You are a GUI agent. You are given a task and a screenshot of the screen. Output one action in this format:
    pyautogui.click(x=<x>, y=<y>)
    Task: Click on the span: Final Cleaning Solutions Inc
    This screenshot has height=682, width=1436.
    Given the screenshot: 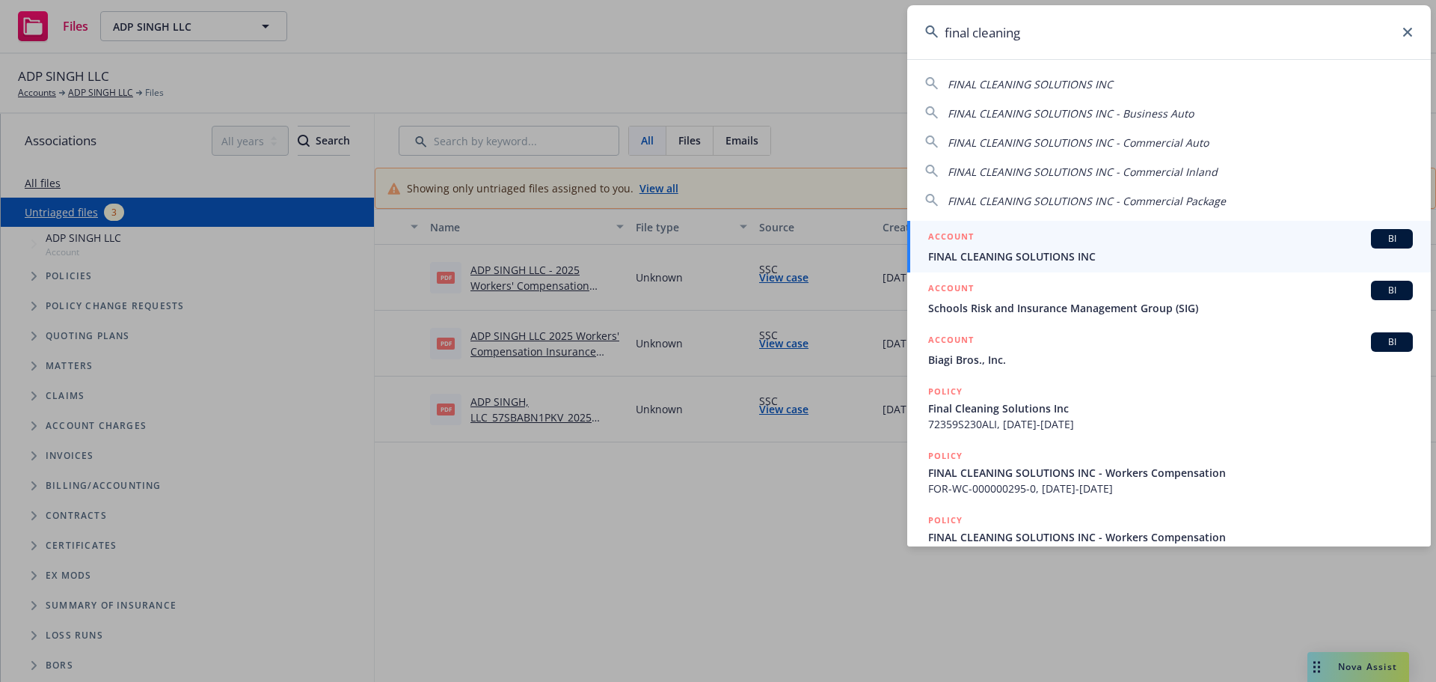 What is the action you would take?
    pyautogui.click(x=1171, y=408)
    